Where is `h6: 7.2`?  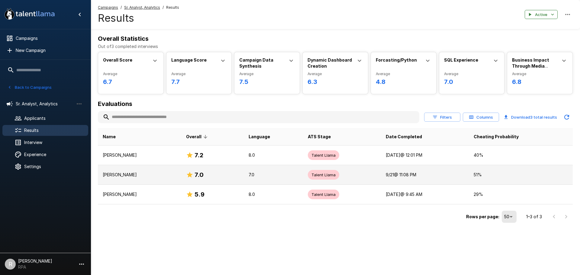
h6: 7.2 is located at coordinates (199, 155).